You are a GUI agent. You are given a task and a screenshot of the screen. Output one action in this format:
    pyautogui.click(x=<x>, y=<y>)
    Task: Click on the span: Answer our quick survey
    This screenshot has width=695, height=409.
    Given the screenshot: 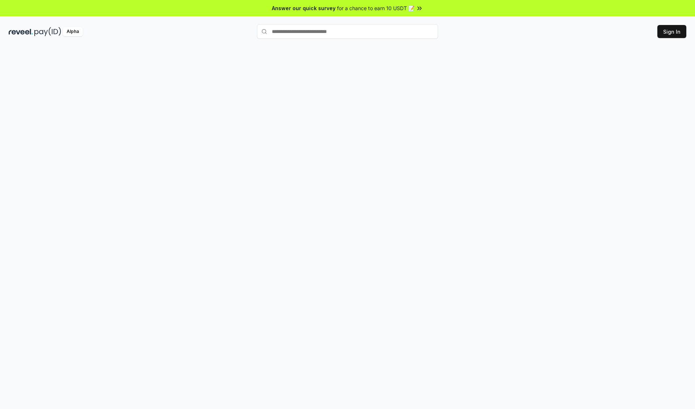 What is the action you would take?
    pyautogui.click(x=304, y=8)
    